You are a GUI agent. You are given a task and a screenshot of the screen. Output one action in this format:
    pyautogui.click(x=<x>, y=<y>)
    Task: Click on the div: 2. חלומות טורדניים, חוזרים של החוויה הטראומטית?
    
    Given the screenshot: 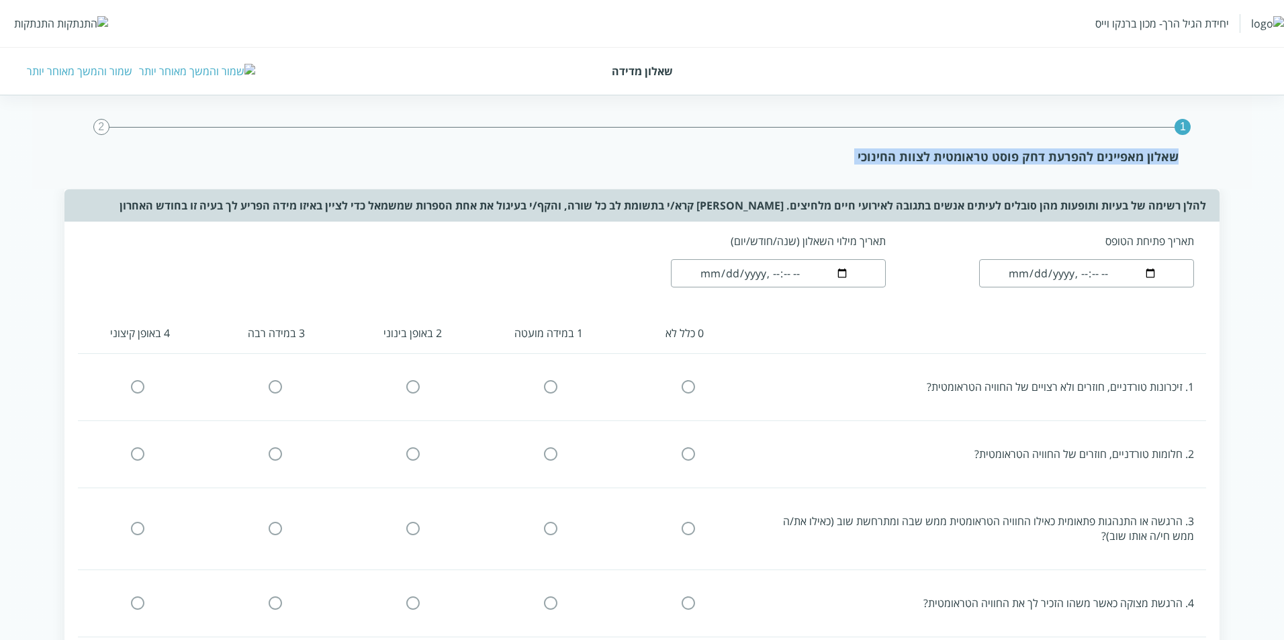 What is the action you would take?
    pyautogui.click(x=979, y=454)
    